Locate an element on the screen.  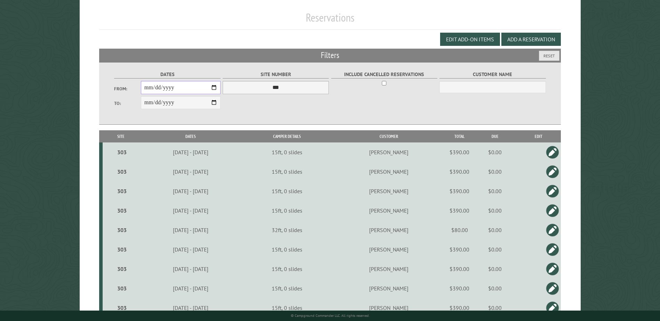
label: To: is located at coordinates (127, 103).